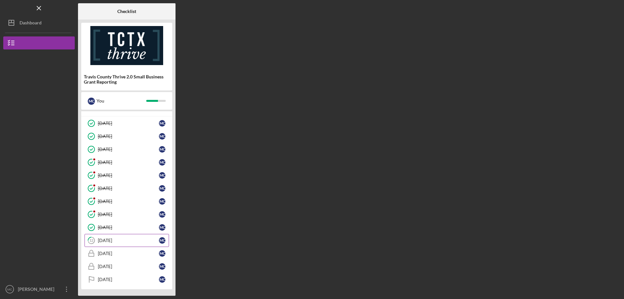  Describe the element at coordinates (39, 23) in the screenshot. I see `button: Dashboard` at that location.